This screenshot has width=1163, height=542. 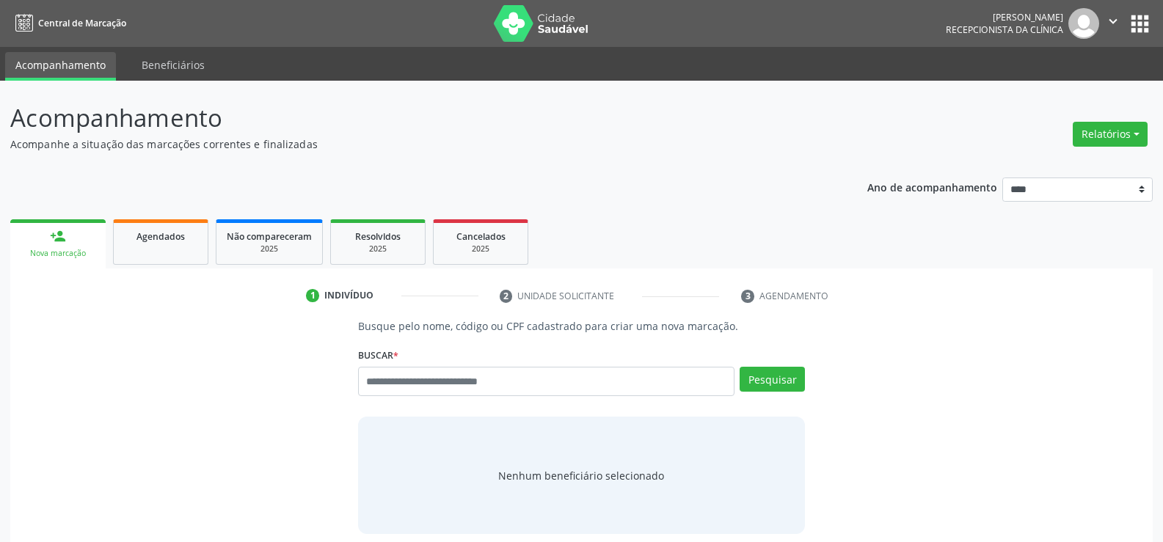 I want to click on label: Buscar, so click(x=378, y=355).